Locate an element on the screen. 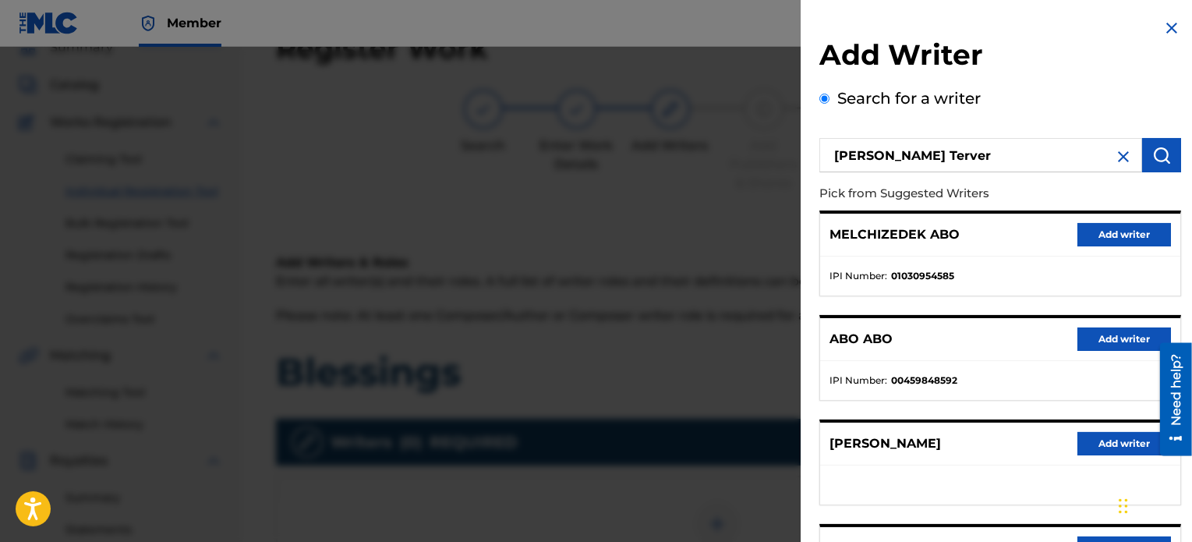 Image resolution: width=1192 pixels, height=542 pixels. div: Chat Widget is located at coordinates (1153, 504).